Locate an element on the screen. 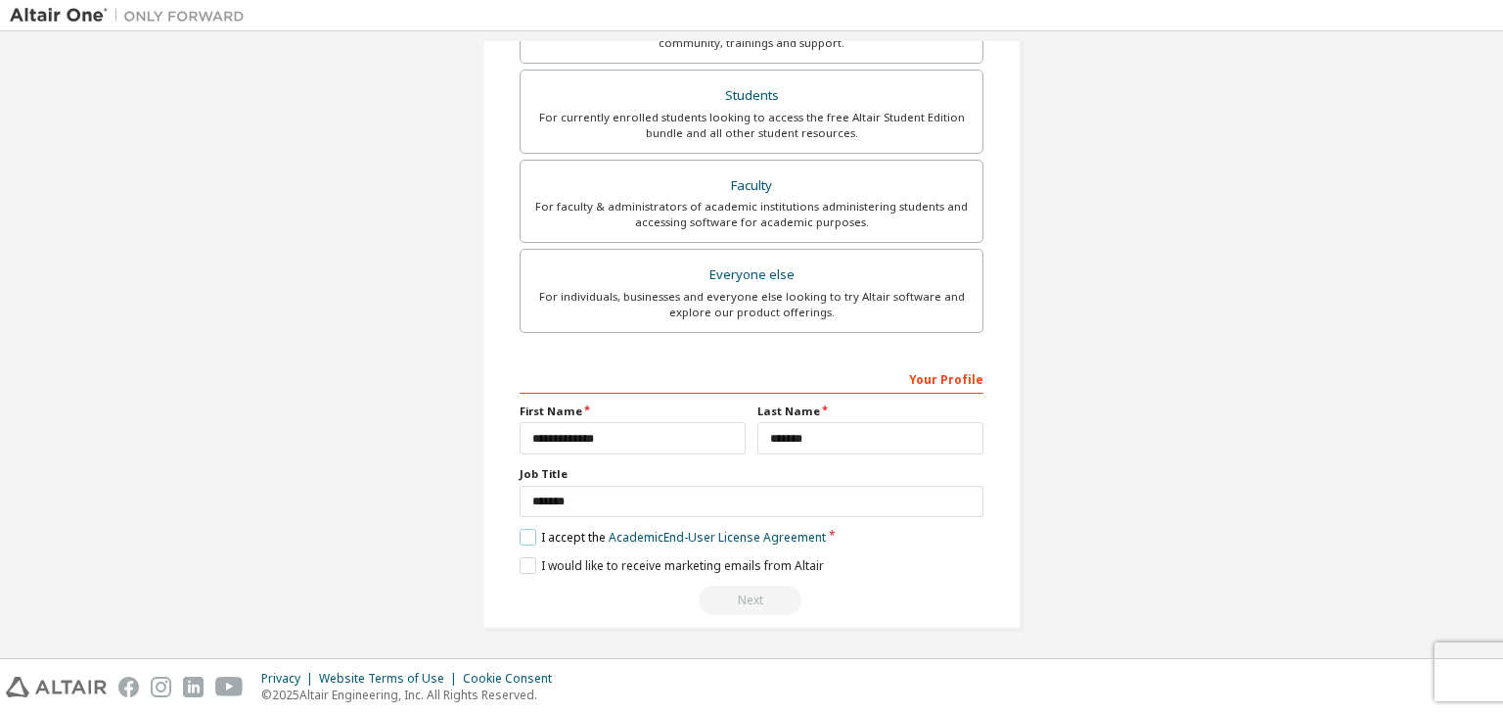 The height and width of the screenshot is (715, 1503). div: For individuals, businesses and everyone else looking to try Altair software and explore our prod... is located at coordinates (752, 304).